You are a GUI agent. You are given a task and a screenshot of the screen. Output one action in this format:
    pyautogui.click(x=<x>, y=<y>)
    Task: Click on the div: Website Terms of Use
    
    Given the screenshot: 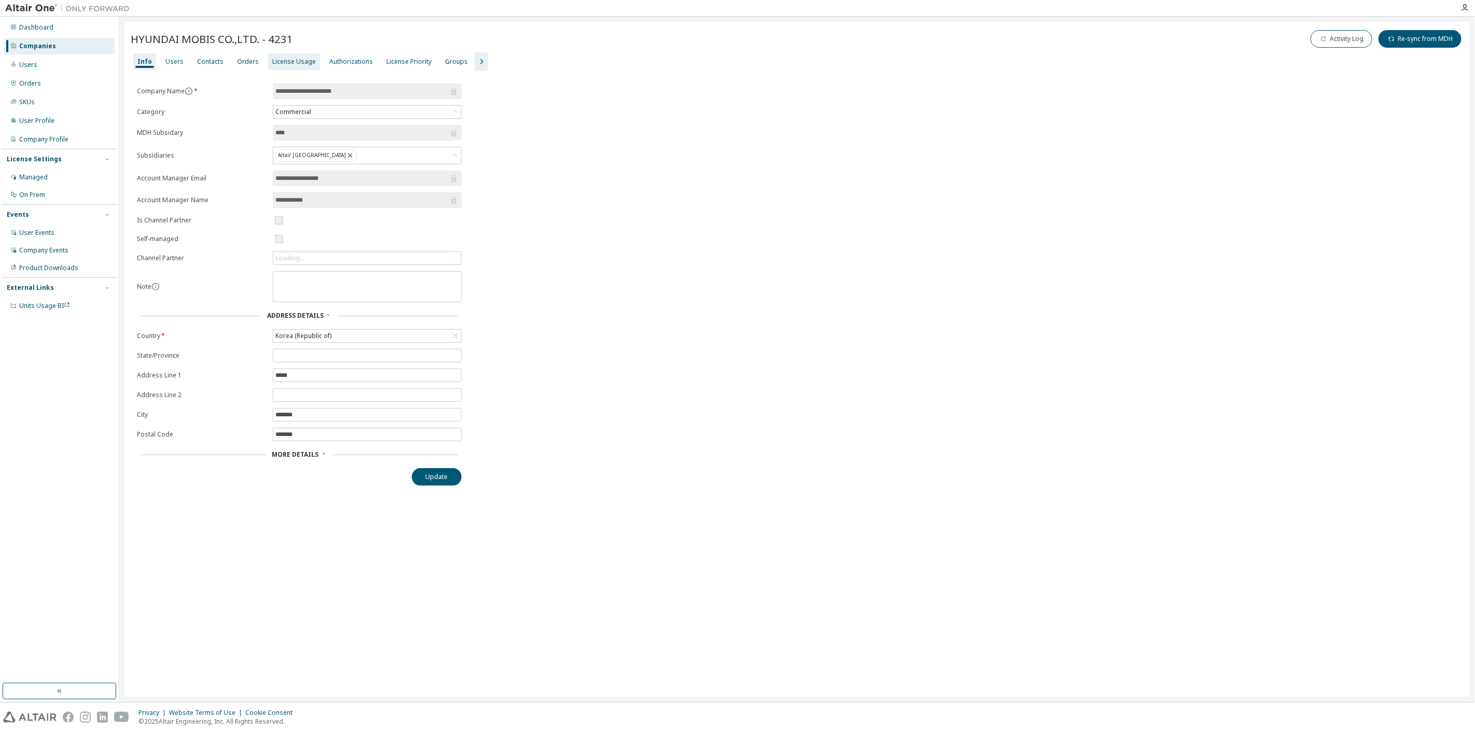 What is the action you would take?
    pyautogui.click(x=207, y=713)
    